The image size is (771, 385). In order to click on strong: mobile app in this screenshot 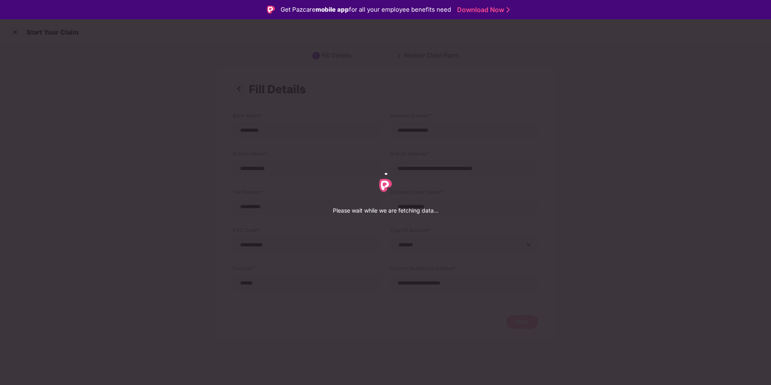, I will do `click(332, 9)`.